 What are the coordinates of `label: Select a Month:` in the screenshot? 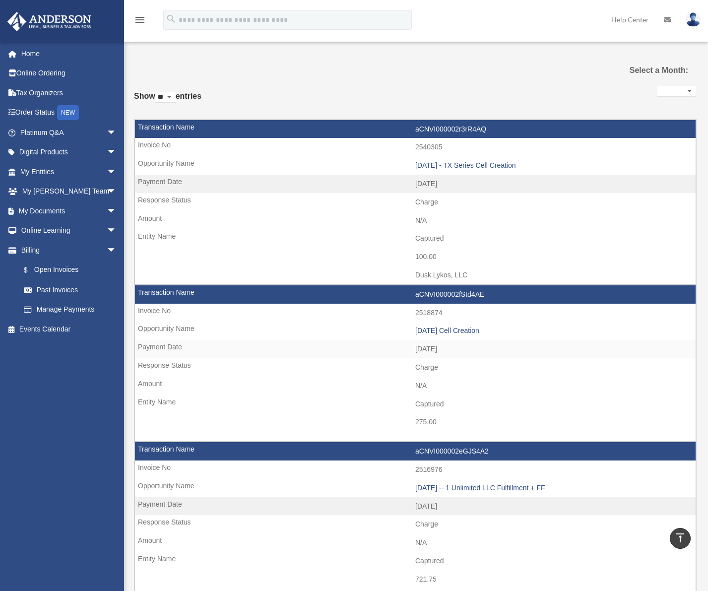 It's located at (649, 70).